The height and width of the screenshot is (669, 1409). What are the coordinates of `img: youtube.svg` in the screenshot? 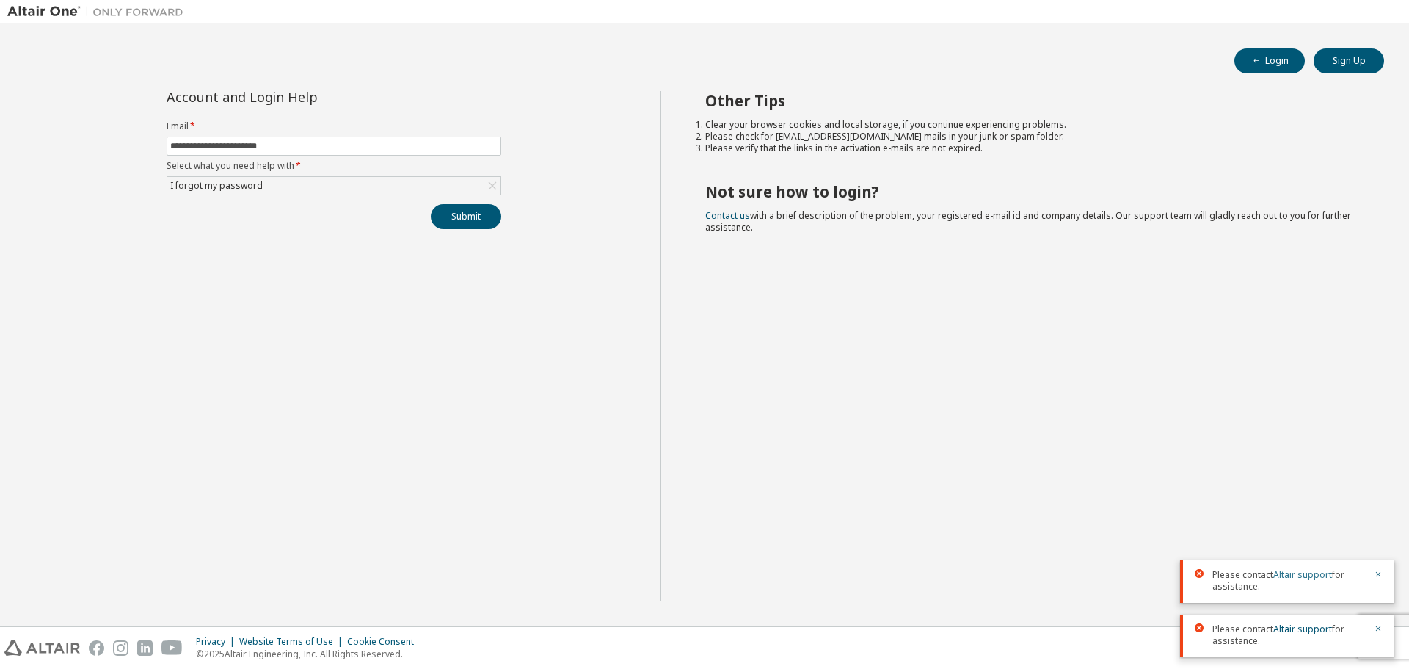 It's located at (172, 647).